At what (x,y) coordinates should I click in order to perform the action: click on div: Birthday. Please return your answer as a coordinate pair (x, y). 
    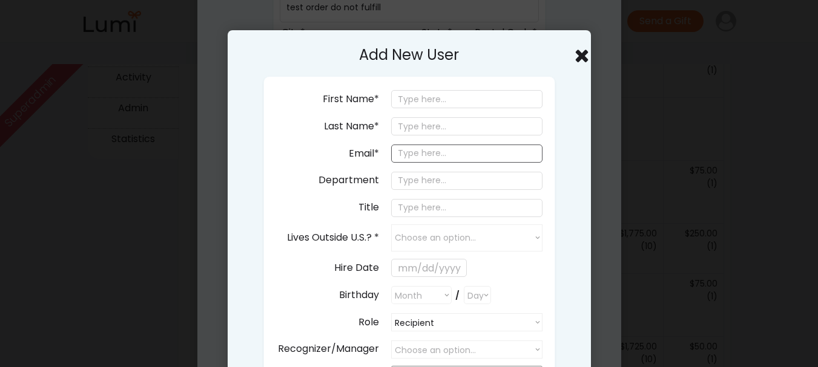
    Looking at the image, I should click on (359, 295).